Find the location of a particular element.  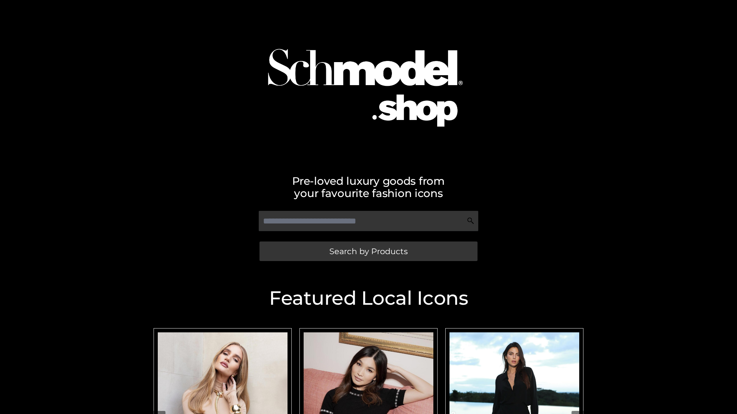

h2: Featured Local Icons​ is located at coordinates (368, 298).